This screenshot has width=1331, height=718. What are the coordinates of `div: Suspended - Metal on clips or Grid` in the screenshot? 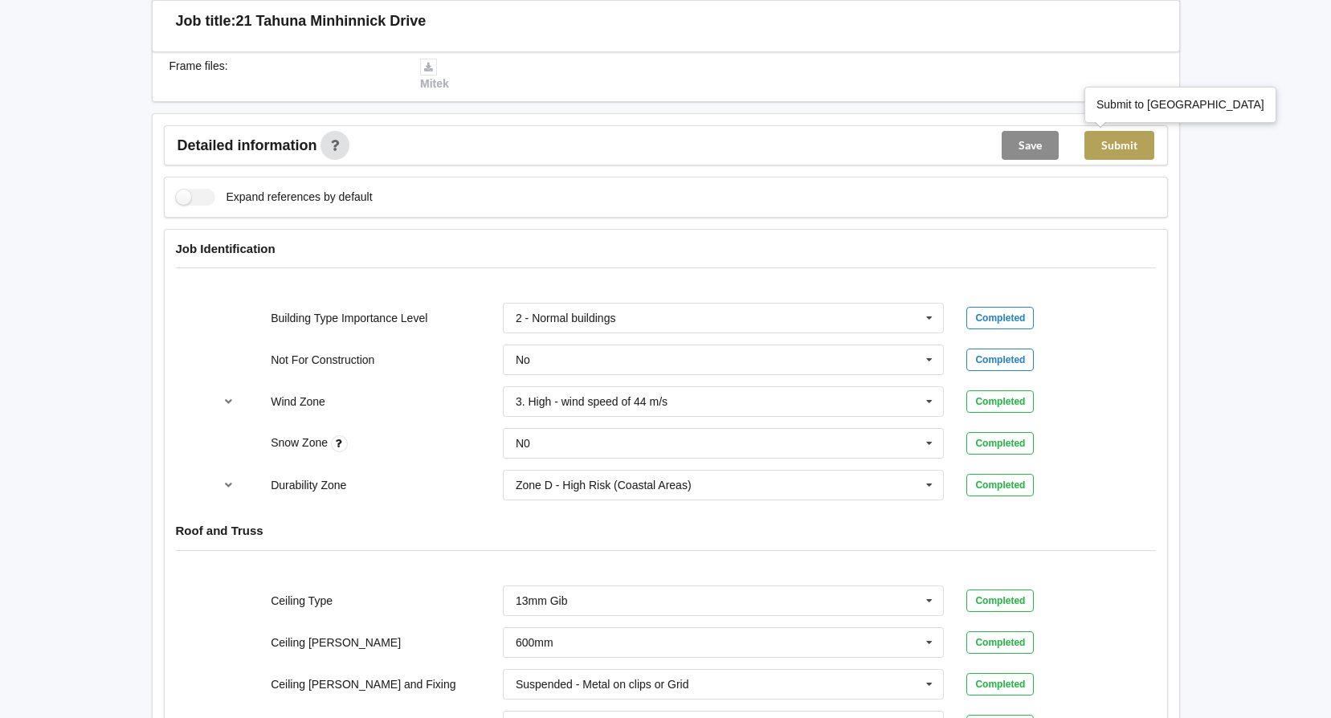 It's located at (603, 685).